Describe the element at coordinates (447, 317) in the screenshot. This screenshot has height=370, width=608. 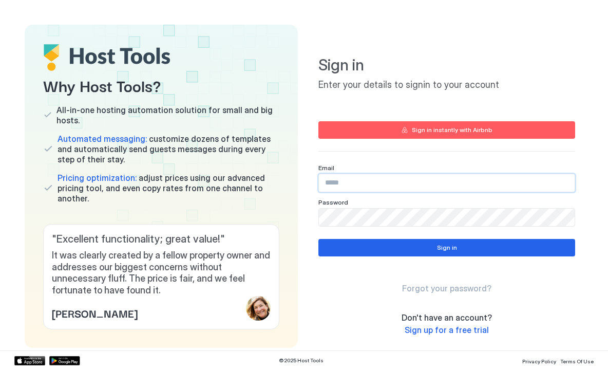
I see `span: Don't have an account?` at that location.